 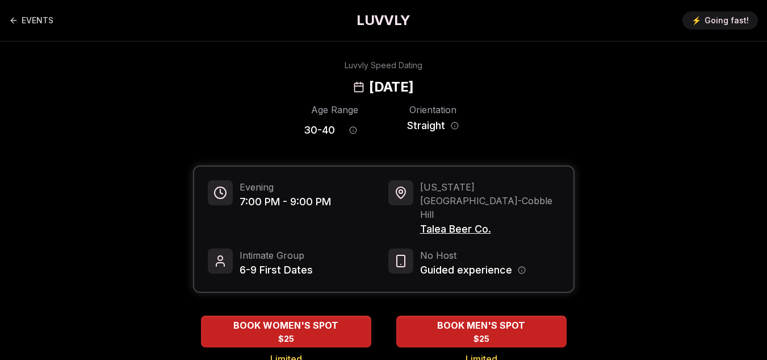 I want to click on span: Intimate Group, so click(x=276, y=255).